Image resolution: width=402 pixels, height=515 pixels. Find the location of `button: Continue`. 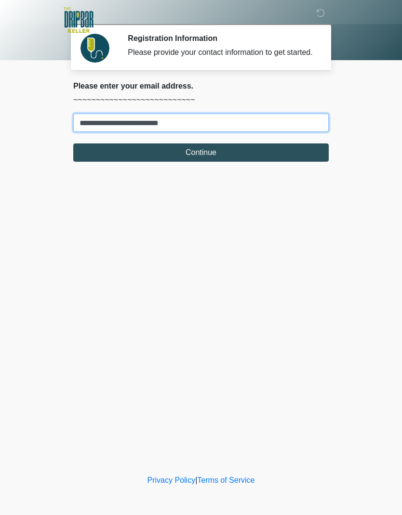

button: Continue is located at coordinates (201, 153).